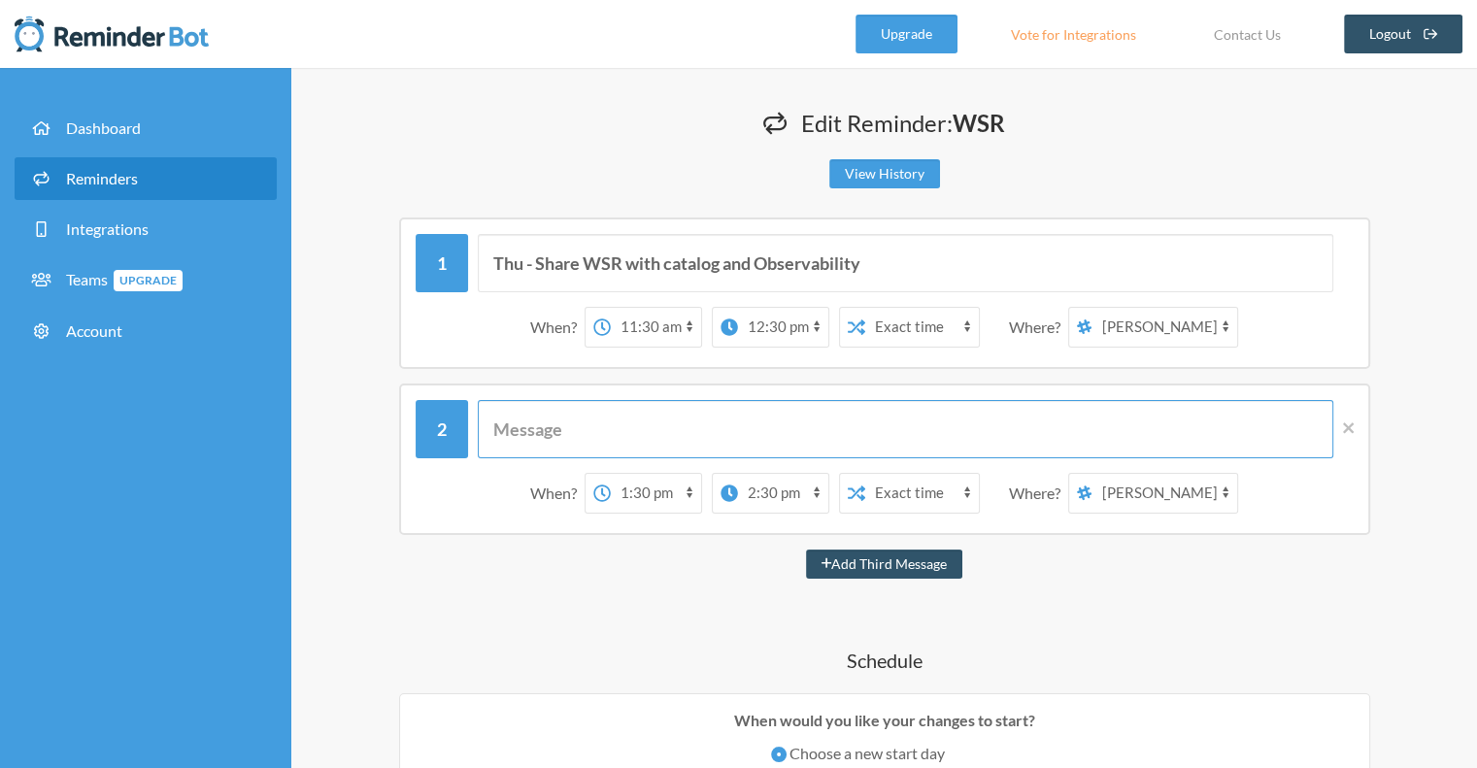 This screenshot has height=768, width=1477. Describe the element at coordinates (107, 228) in the screenshot. I see `span: Integrations` at that location.